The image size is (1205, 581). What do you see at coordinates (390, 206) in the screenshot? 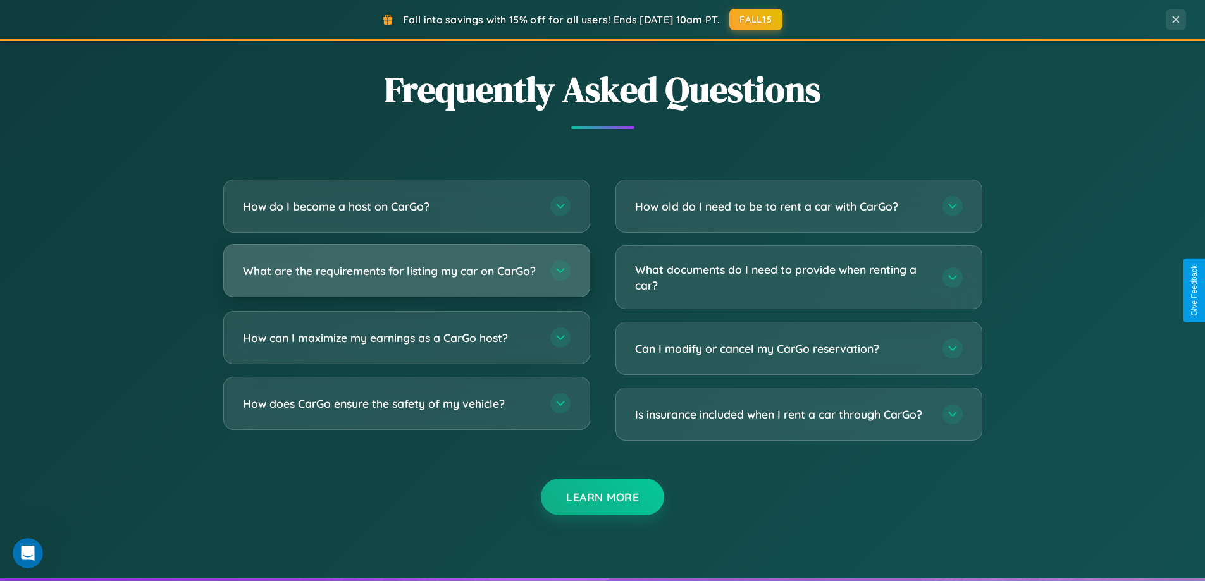
I see `h3: How do I become a host on CarGo?` at bounding box center [390, 206].